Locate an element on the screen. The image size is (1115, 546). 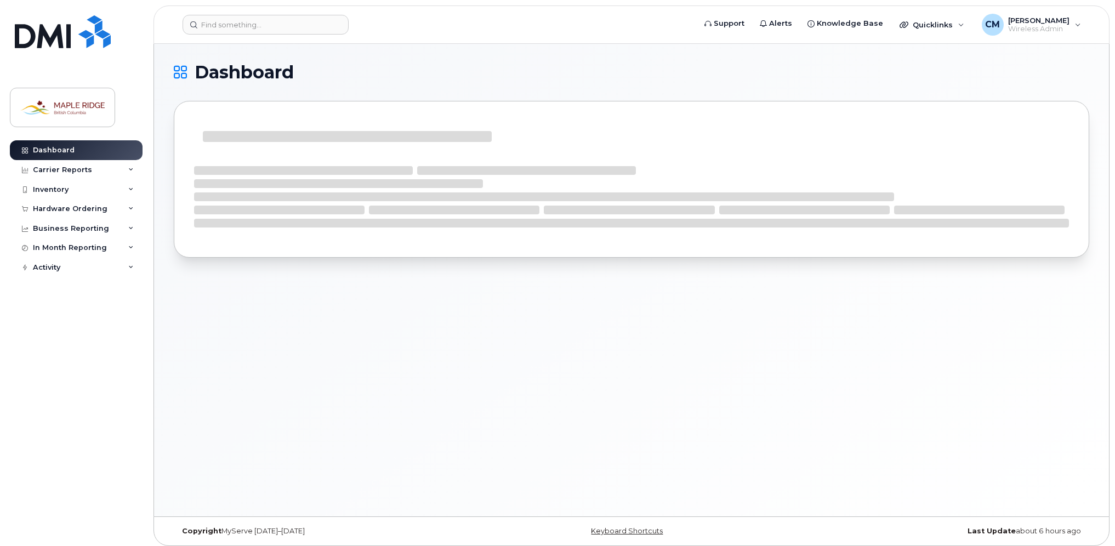
span: Dashboard is located at coordinates (244, 72).